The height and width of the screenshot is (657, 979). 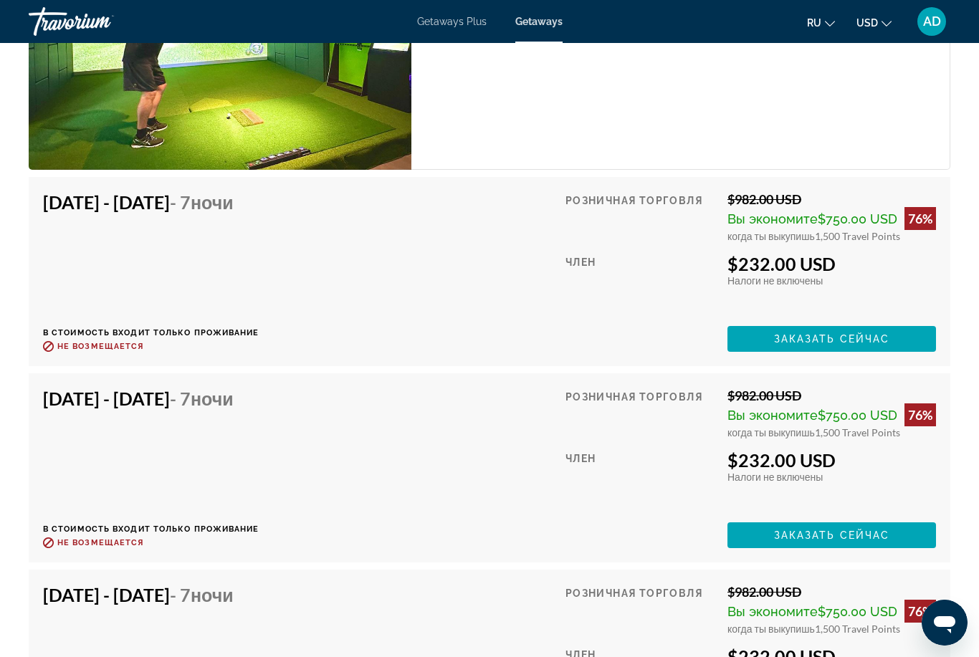 What do you see at coordinates (820, 22) in the screenshot?
I see `button: Change language` at bounding box center [820, 22].